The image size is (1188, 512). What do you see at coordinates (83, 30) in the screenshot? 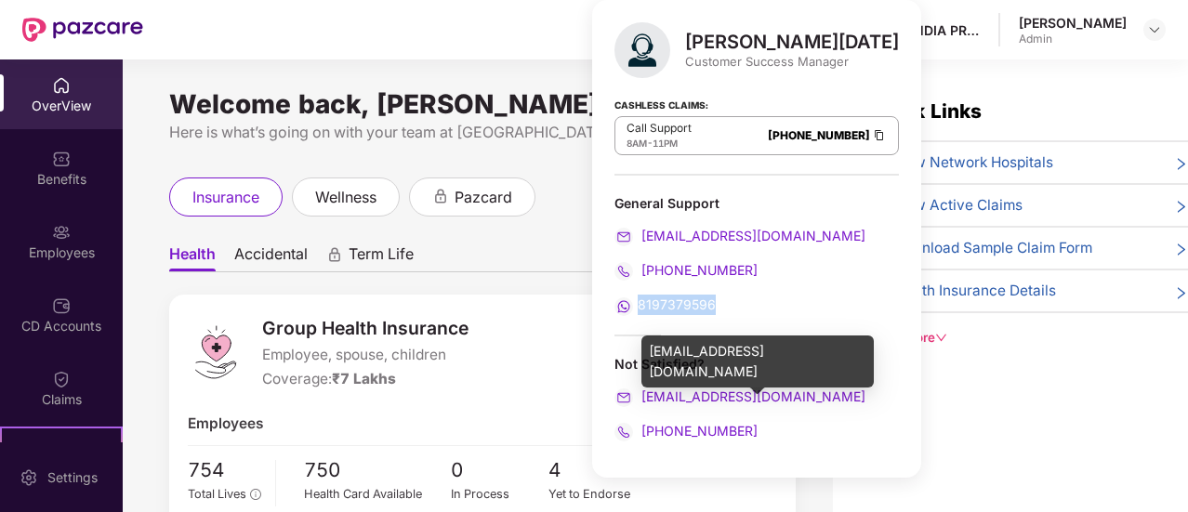
I see `img: New Pazcare Logo` at bounding box center [83, 30].